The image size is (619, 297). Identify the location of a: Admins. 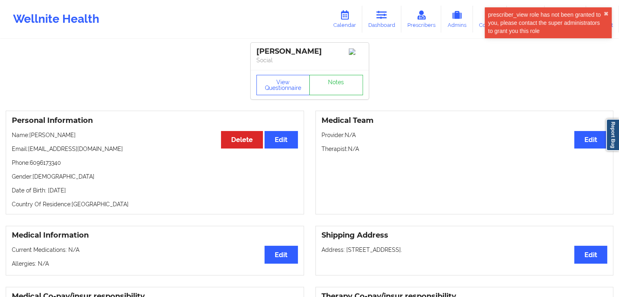
(457, 19).